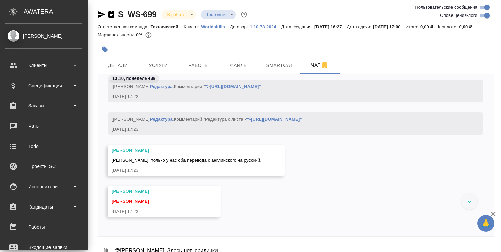 Image resolution: width=501 pixels, height=252 pixels. I want to click on div: Спецификации, so click(44, 85).